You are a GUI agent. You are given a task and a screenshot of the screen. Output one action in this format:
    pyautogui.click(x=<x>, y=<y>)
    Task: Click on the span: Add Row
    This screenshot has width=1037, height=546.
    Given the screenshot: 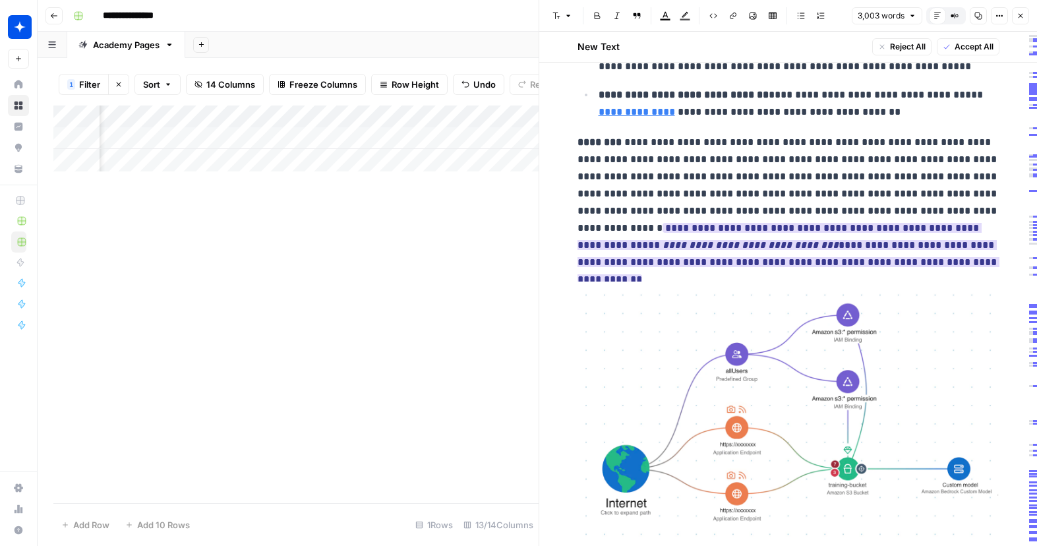 What is the action you would take?
    pyautogui.click(x=91, y=525)
    